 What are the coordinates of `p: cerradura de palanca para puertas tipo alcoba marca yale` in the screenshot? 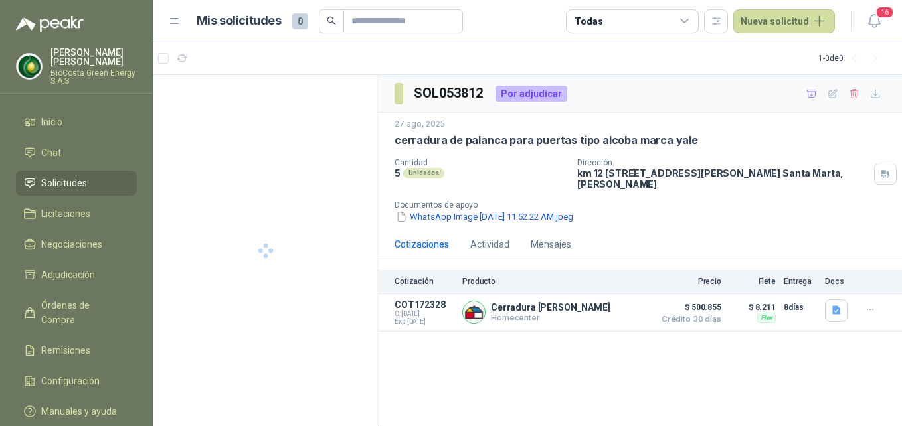 It's located at (546, 140).